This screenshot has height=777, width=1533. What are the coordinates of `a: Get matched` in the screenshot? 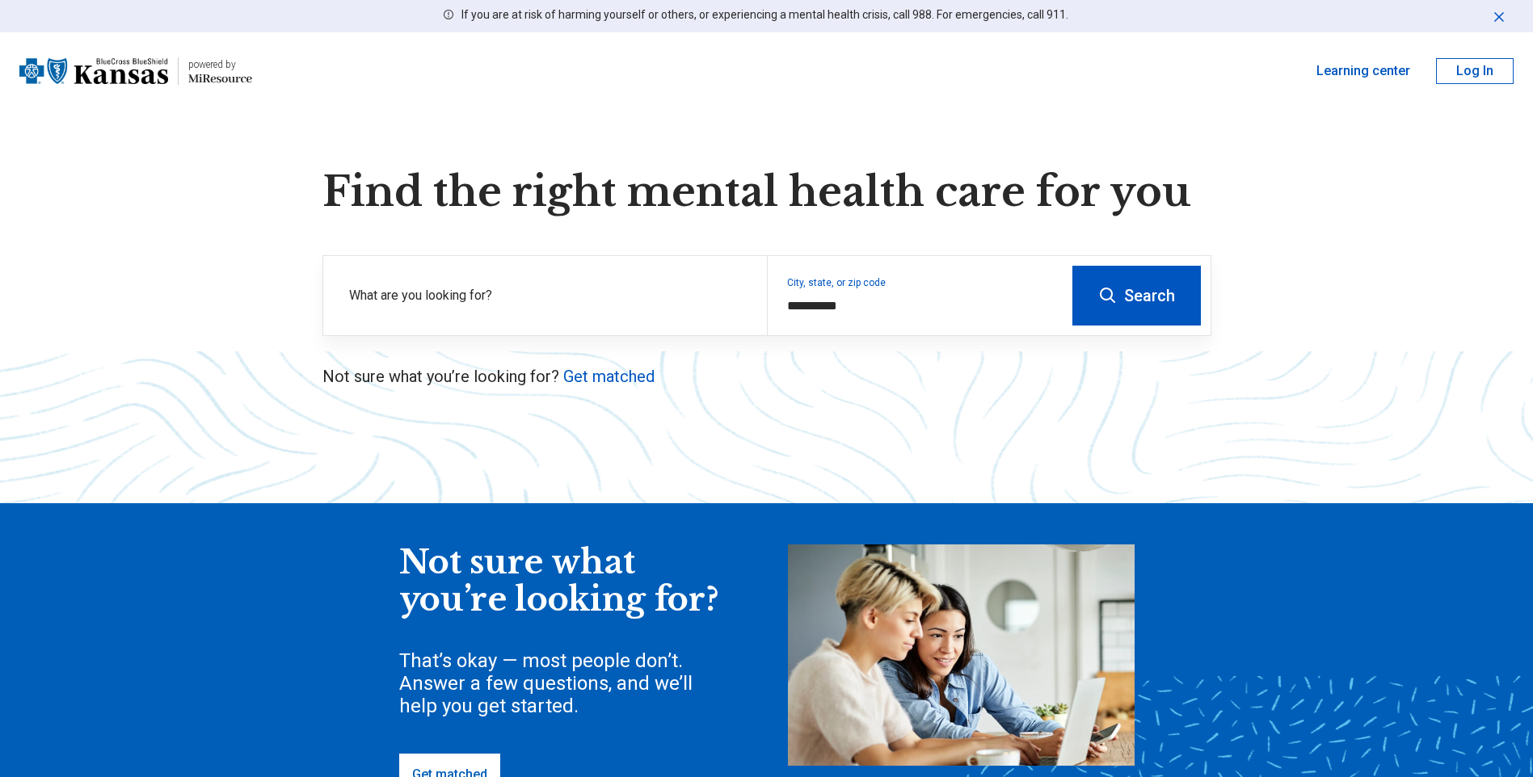 It's located at (609, 377).